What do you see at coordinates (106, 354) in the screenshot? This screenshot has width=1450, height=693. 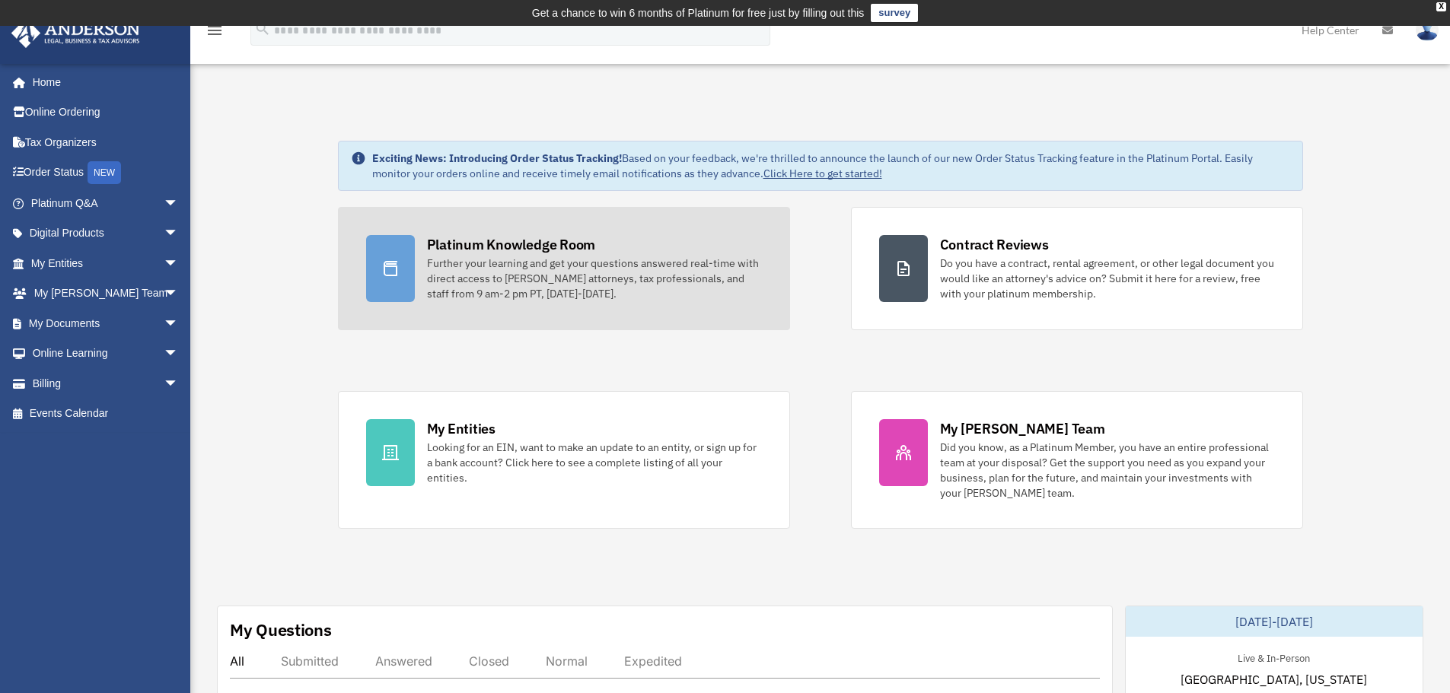 I see `a: Online Learningarrow_drop_down` at bounding box center [106, 354].